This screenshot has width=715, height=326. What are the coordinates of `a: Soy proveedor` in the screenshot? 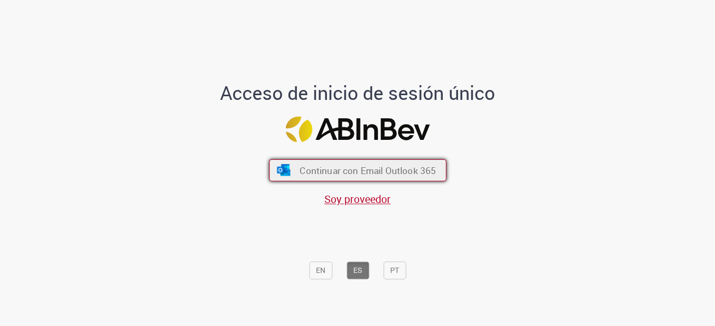 It's located at (358, 200).